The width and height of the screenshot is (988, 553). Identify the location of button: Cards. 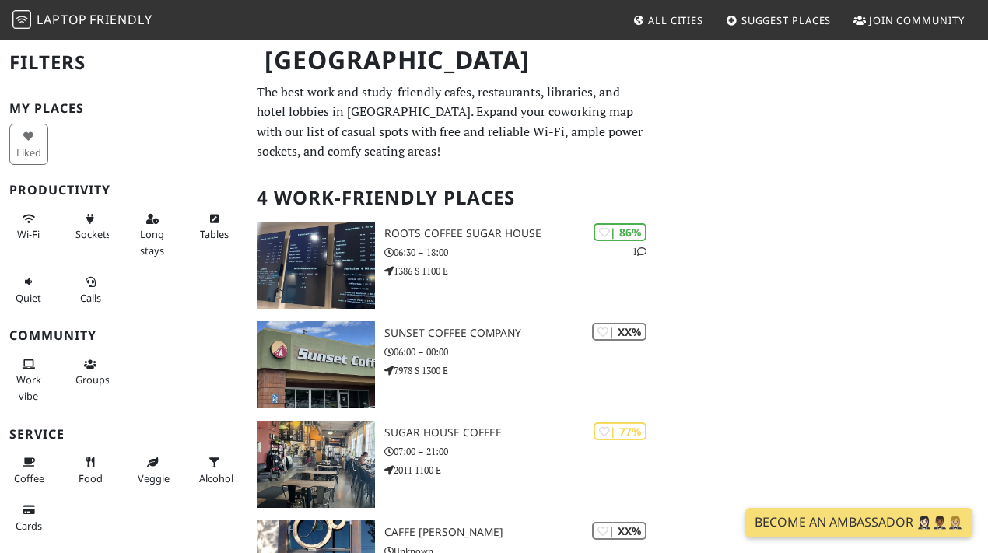
(29, 517).